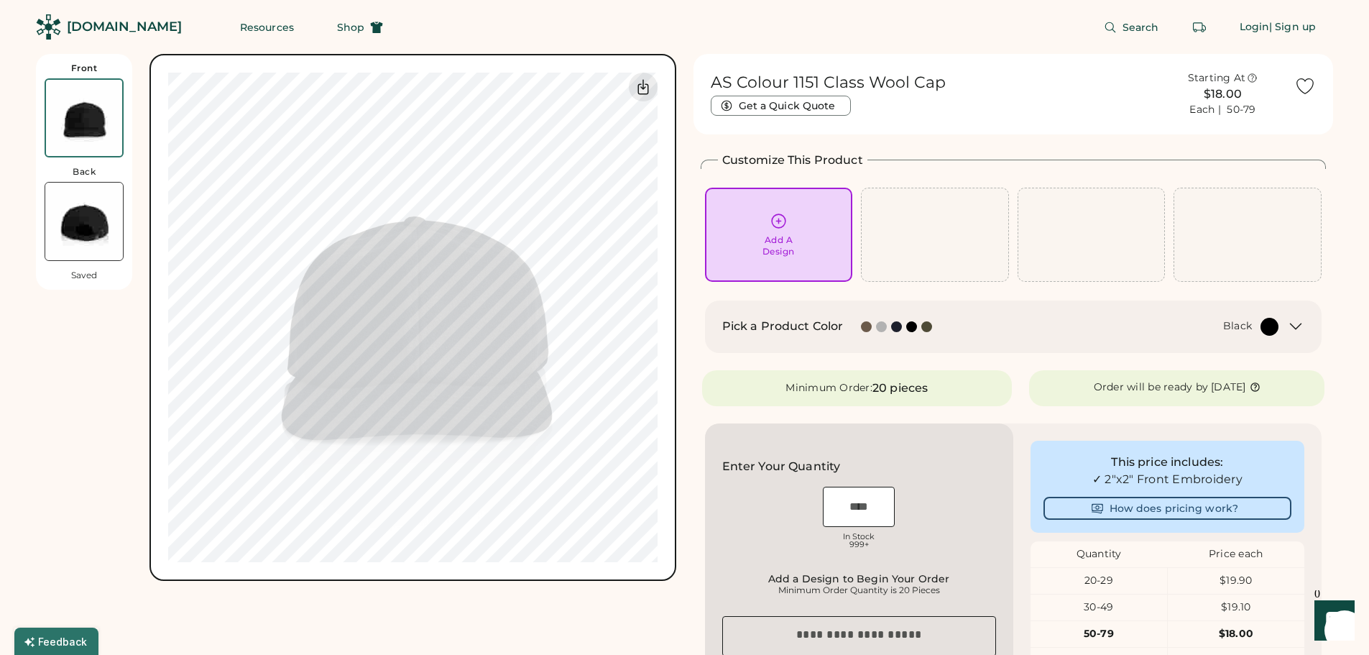  I want to click on div: Quantity, so click(1099, 554).